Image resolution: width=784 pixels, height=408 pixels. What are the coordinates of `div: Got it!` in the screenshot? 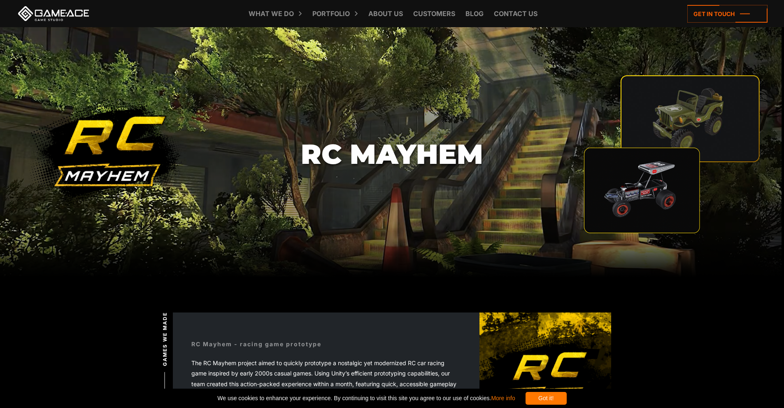 It's located at (546, 398).